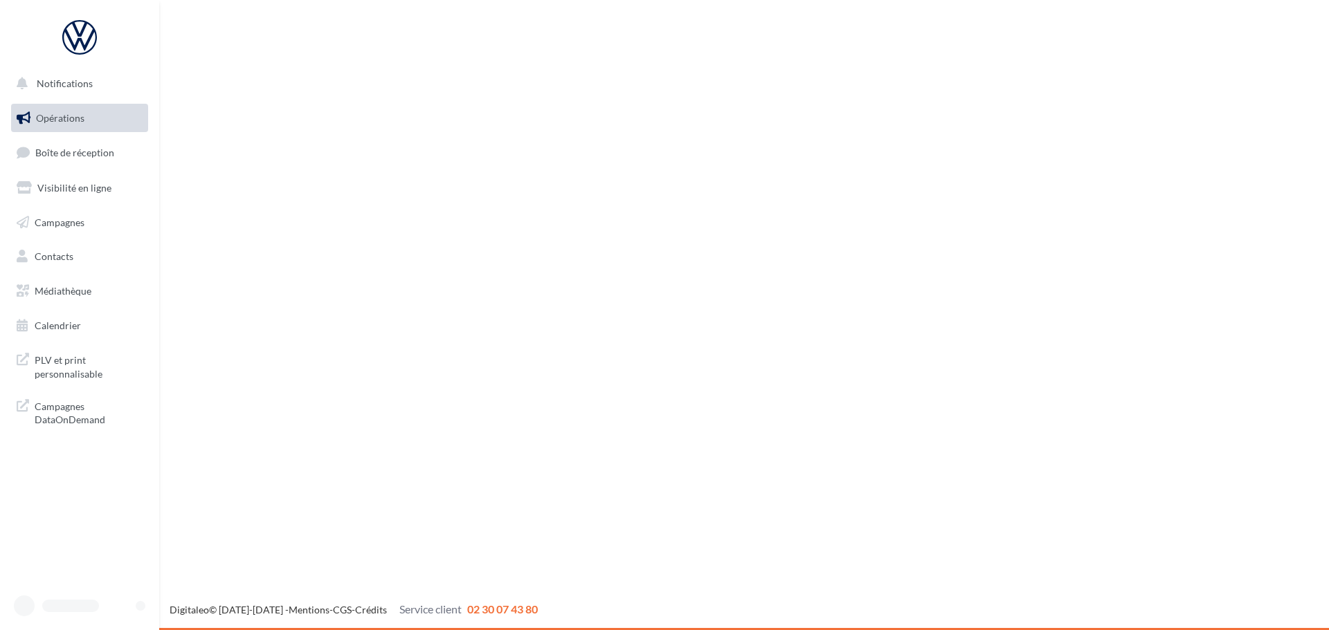 This screenshot has width=1329, height=630. Describe the element at coordinates (74, 188) in the screenshot. I see `span: Visibilité en ligne` at that location.